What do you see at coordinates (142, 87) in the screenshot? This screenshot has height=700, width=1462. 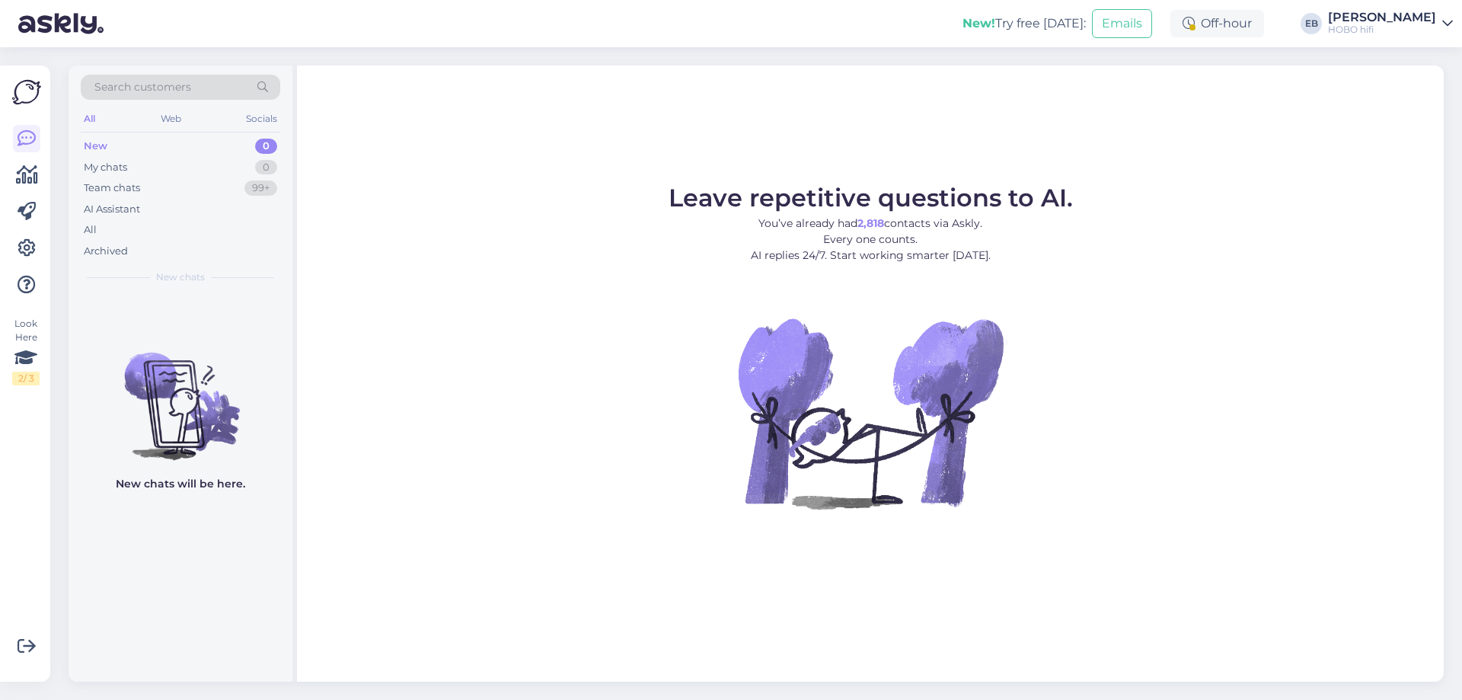 I see `span: Search customers` at bounding box center [142, 87].